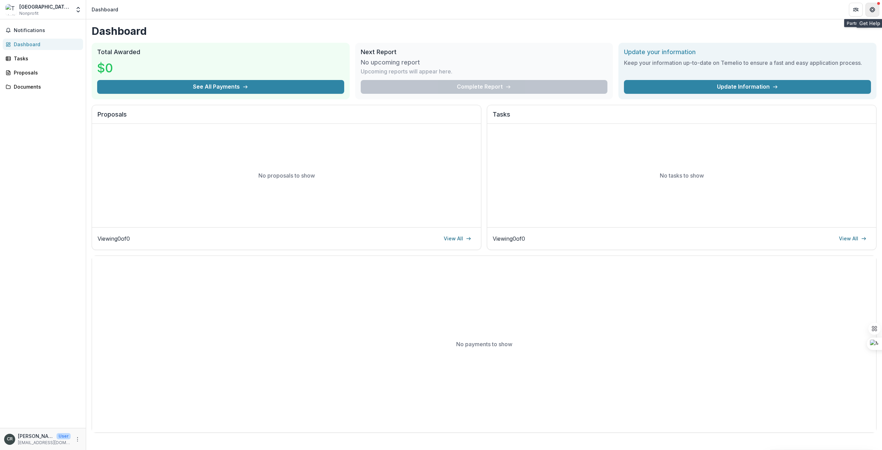 The height and width of the screenshot is (450, 882). What do you see at coordinates (10, 439) in the screenshot?
I see `div: Connie Rickard` at bounding box center [10, 439].